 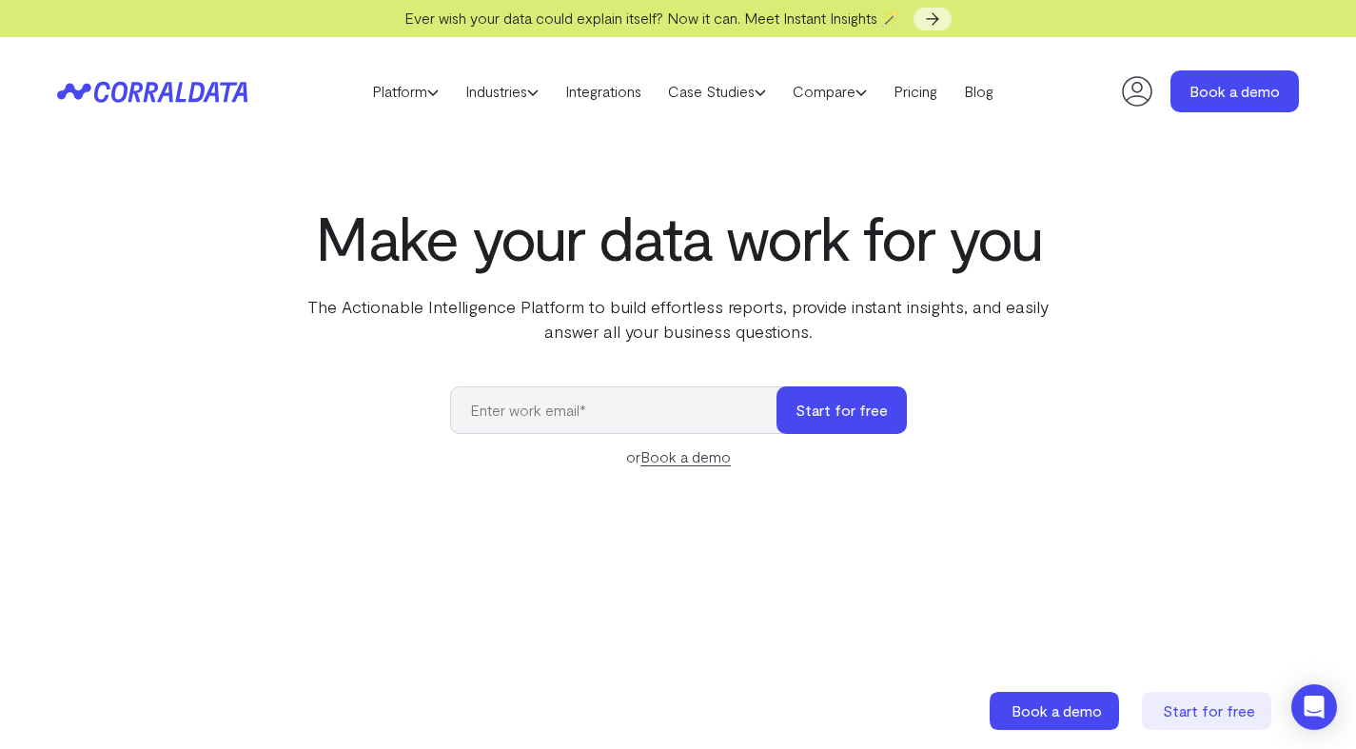 I want to click on a: Integrations, so click(x=603, y=91).